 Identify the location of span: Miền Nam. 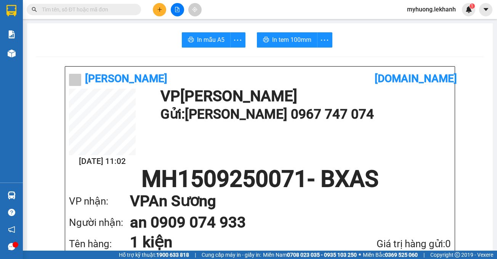
(310, 255).